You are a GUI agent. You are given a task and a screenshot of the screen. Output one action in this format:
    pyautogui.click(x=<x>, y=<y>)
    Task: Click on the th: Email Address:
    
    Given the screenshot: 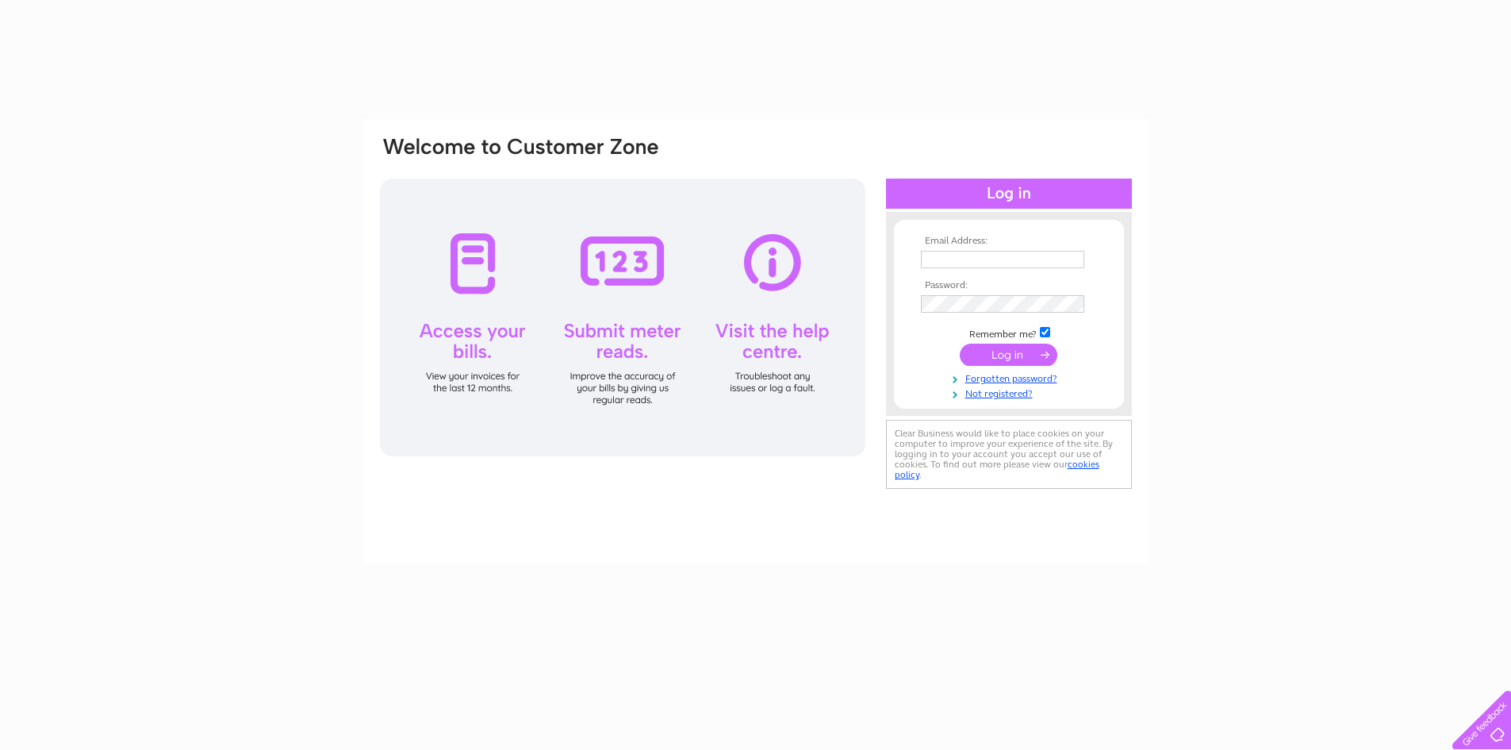 What is the action you would take?
    pyautogui.click(x=1009, y=241)
    